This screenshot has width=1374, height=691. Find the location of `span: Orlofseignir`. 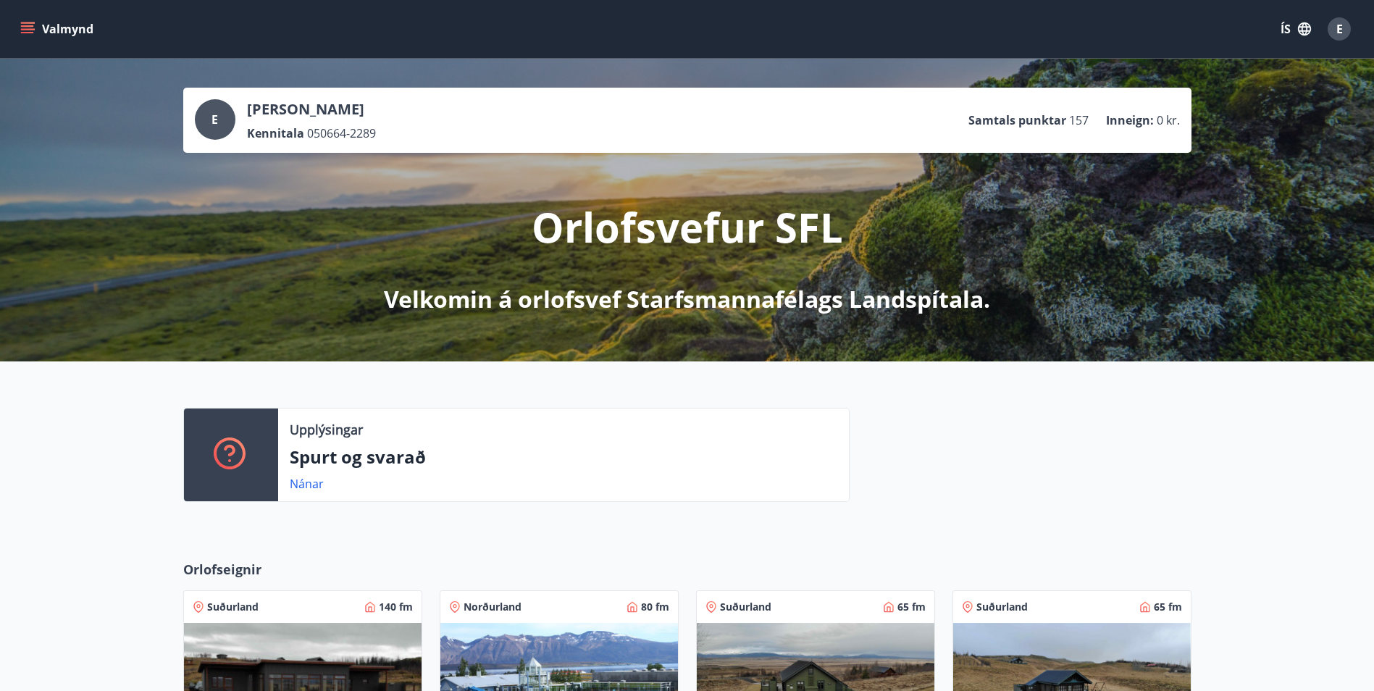

span: Orlofseignir is located at coordinates (222, 569).